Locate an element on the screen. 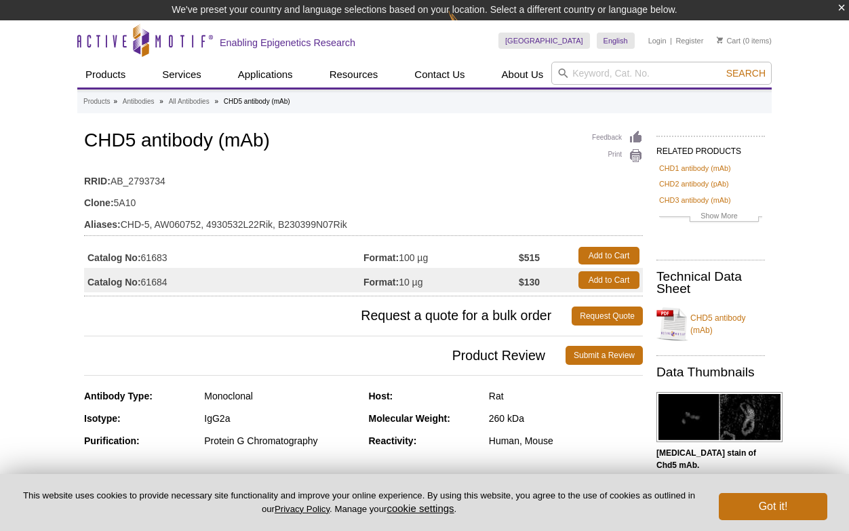 The height and width of the screenshot is (531, 849). img: Change Here is located at coordinates (466, 26).